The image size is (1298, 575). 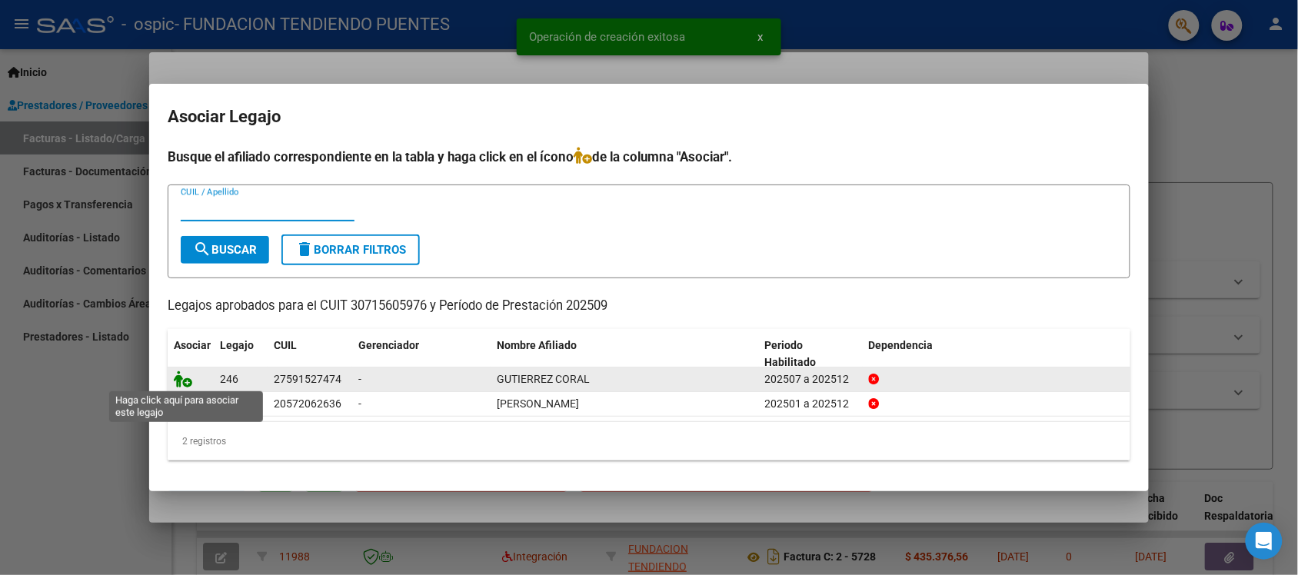 I want to click on div: 2 registros, so click(x=649, y=441).